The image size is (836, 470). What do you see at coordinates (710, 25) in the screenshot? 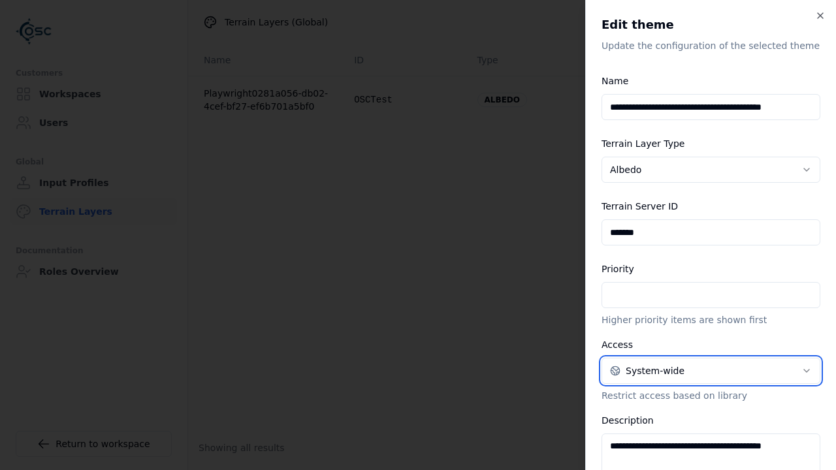
I see `h2: Edit theme` at bounding box center [710, 25].